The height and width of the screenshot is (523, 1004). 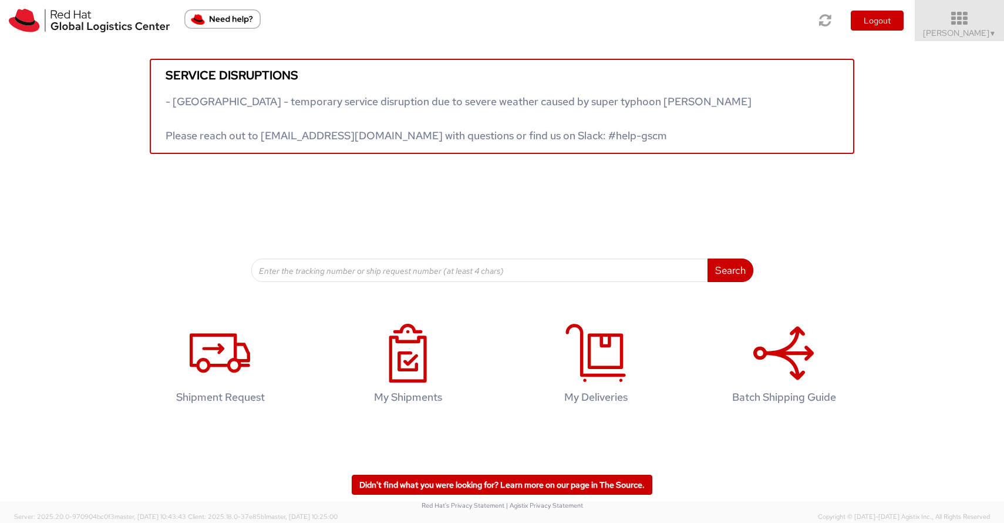 I want to click on a: Didn't find what you were looking for? Learn more on our page in The Source., so click(x=502, y=485).